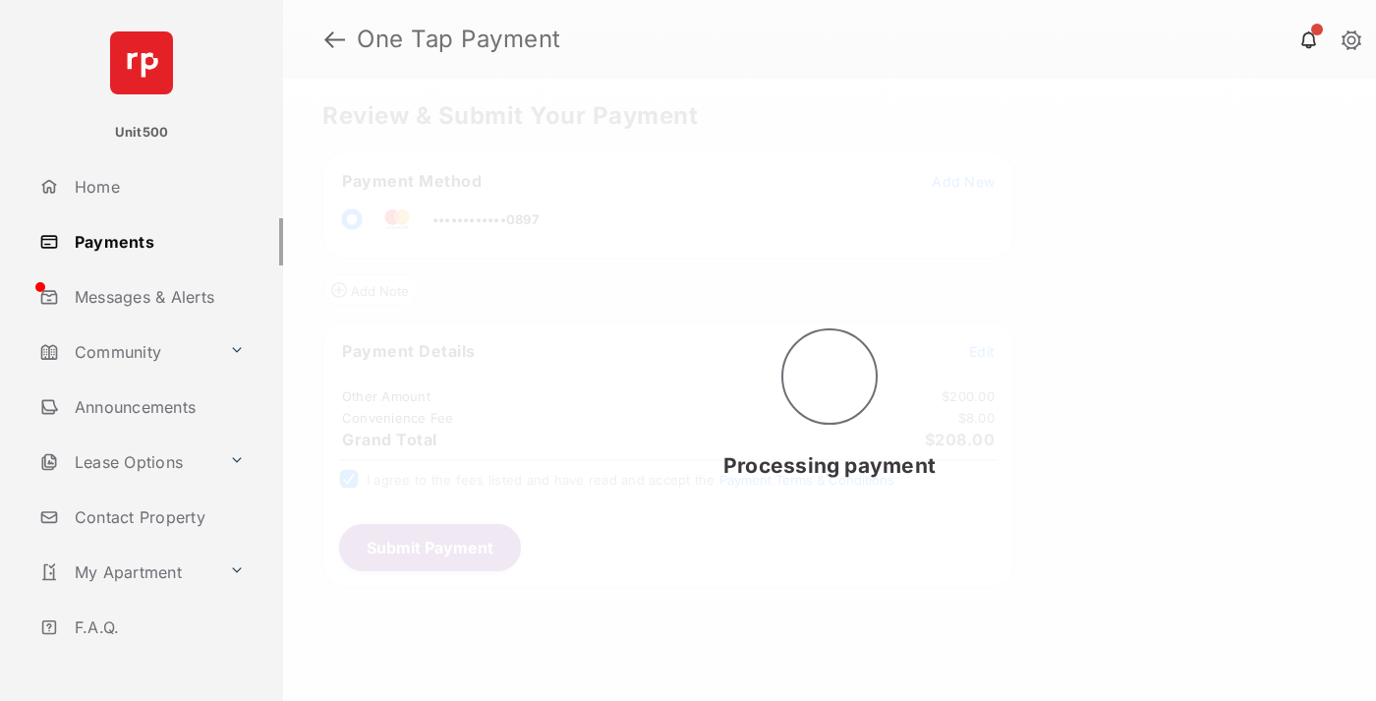  I want to click on a: Messages & Alerts, so click(157, 297).